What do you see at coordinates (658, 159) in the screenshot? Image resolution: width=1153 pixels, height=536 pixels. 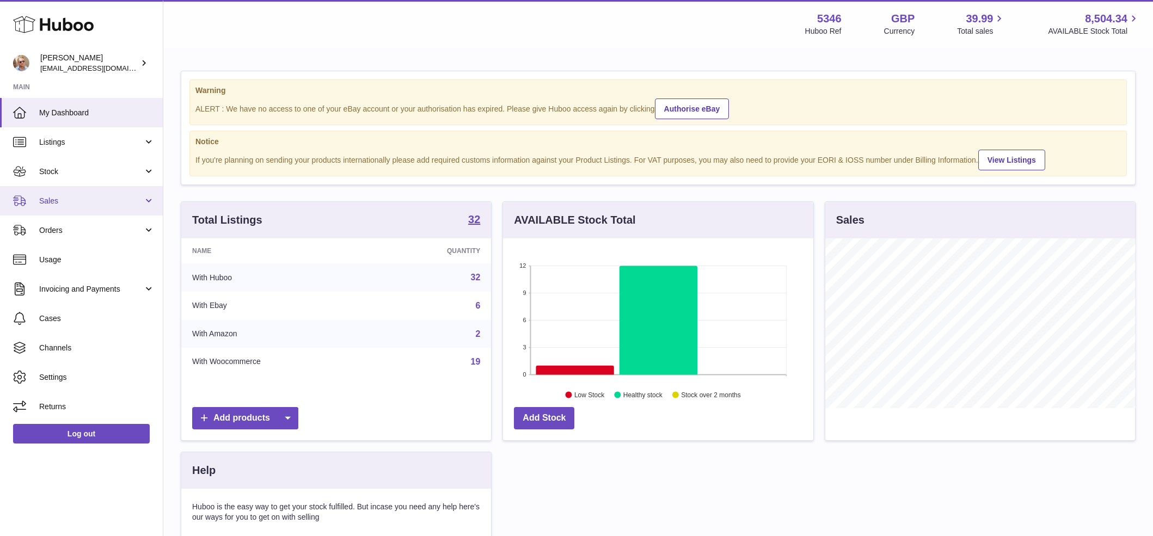 I see `div: If you're planning on sending your products internationally please add required customs informati...` at bounding box center [658, 159].